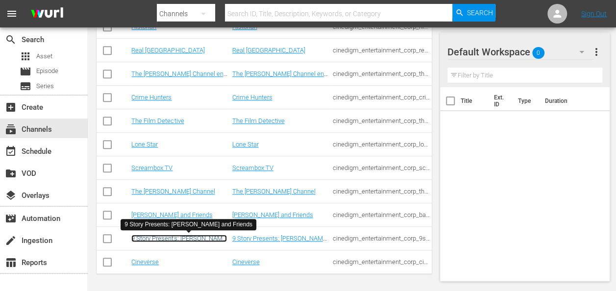  I want to click on th: Type, so click(526, 101).